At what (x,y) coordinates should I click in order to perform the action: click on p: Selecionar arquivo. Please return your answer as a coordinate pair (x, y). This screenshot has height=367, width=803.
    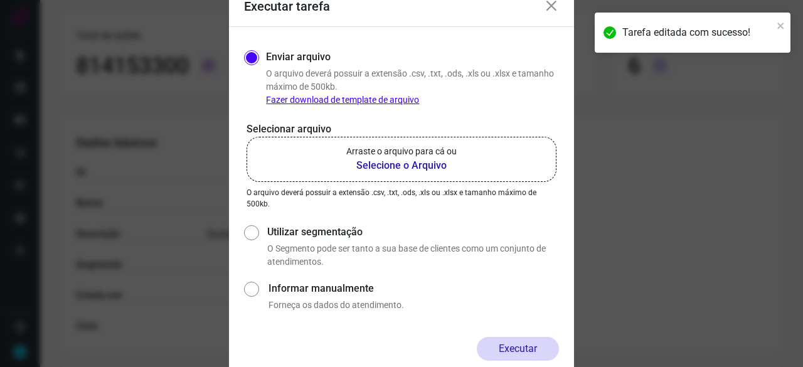
    Looking at the image, I should click on (401, 129).